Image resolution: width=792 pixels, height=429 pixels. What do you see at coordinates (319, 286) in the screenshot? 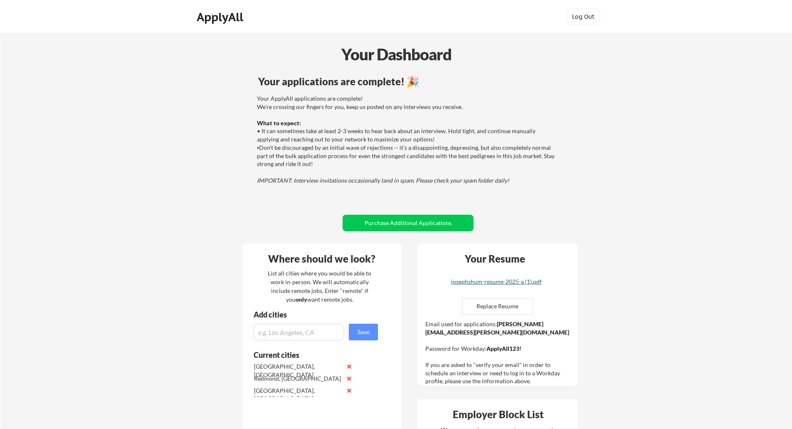
I see `div: List all cities where you would be able to work in-person. We will automatically include remote j...` at bounding box center [319, 286].